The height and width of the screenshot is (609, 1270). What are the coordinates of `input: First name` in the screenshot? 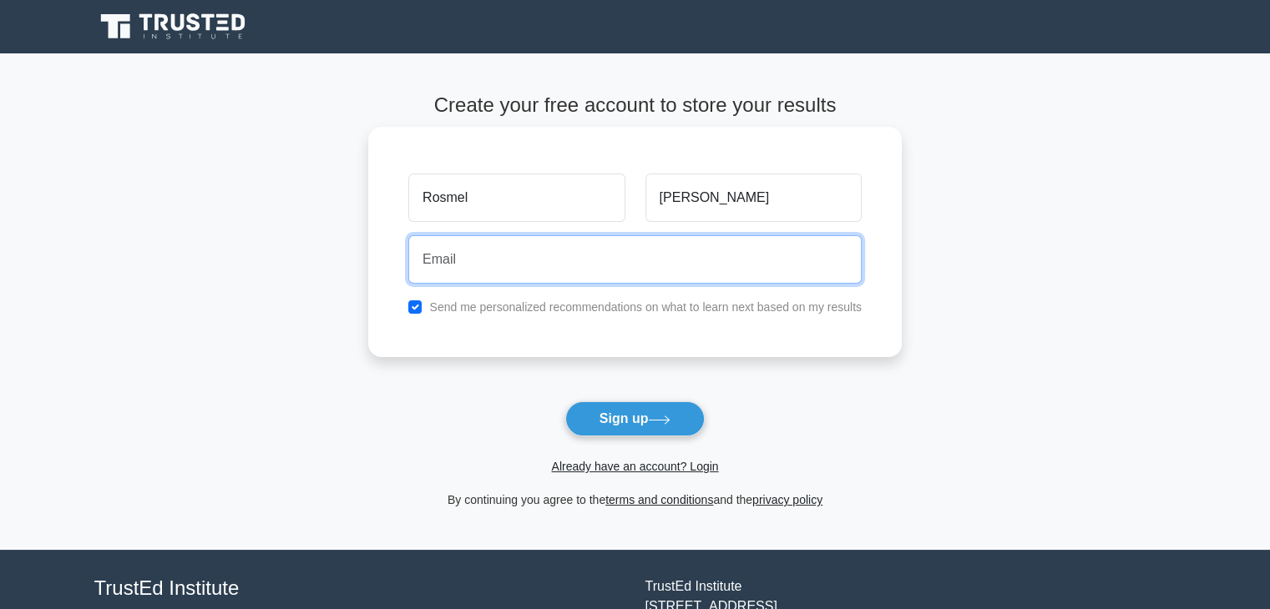 It's located at (516, 198).